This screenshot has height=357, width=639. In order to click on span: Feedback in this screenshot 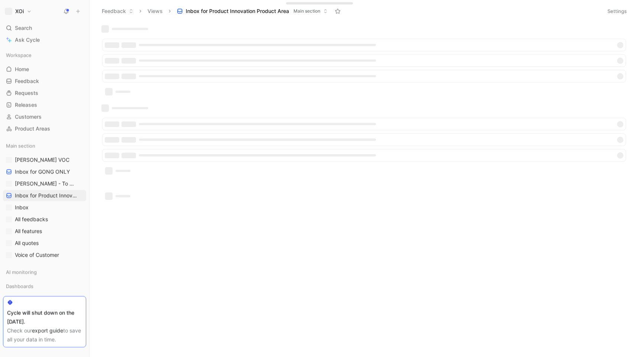, I will do `click(27, 81)`.